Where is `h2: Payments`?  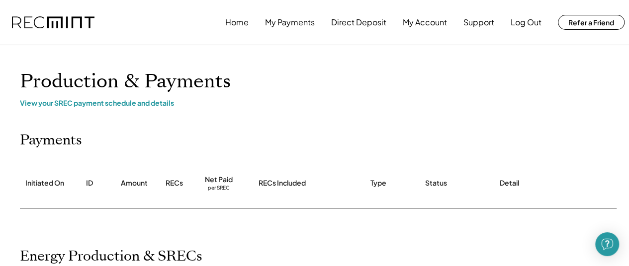
h2: Payments is located at coordinates (51, 141).